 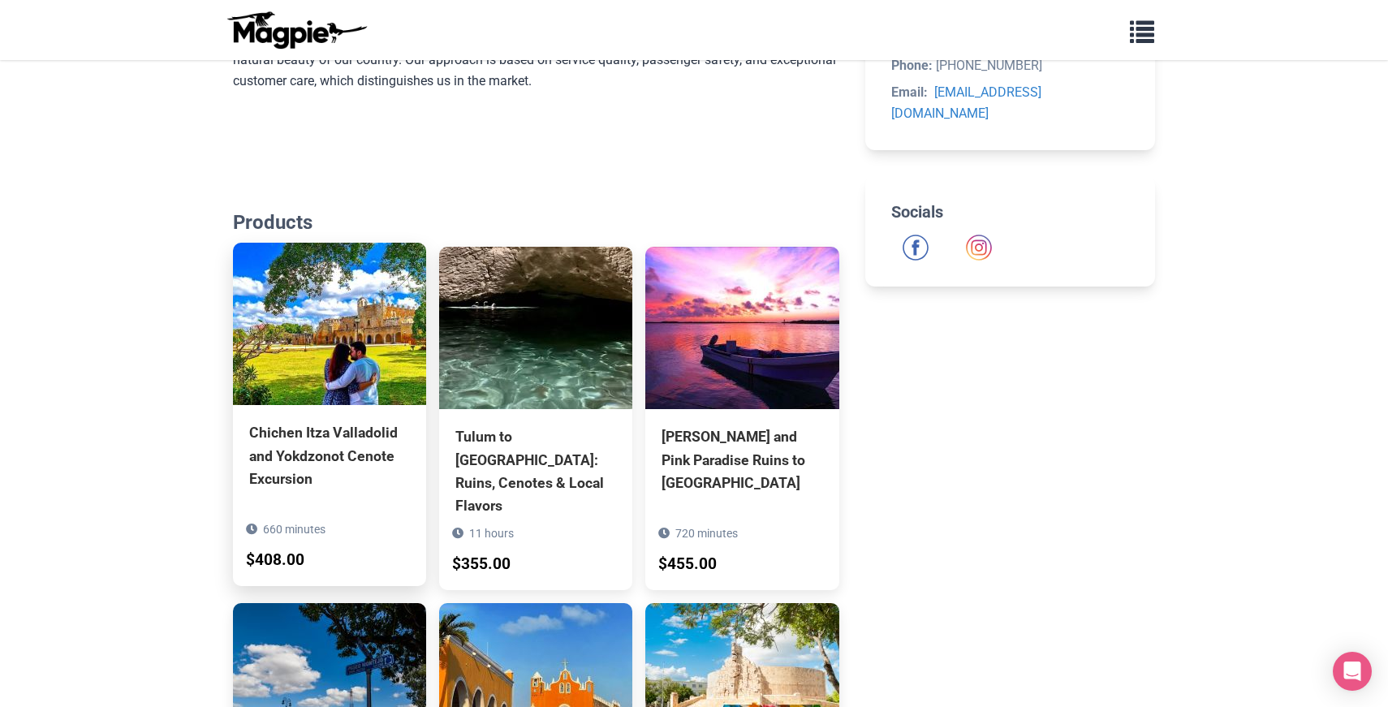 I want to click on img: Instagram icon, so click(x=979, y=248).